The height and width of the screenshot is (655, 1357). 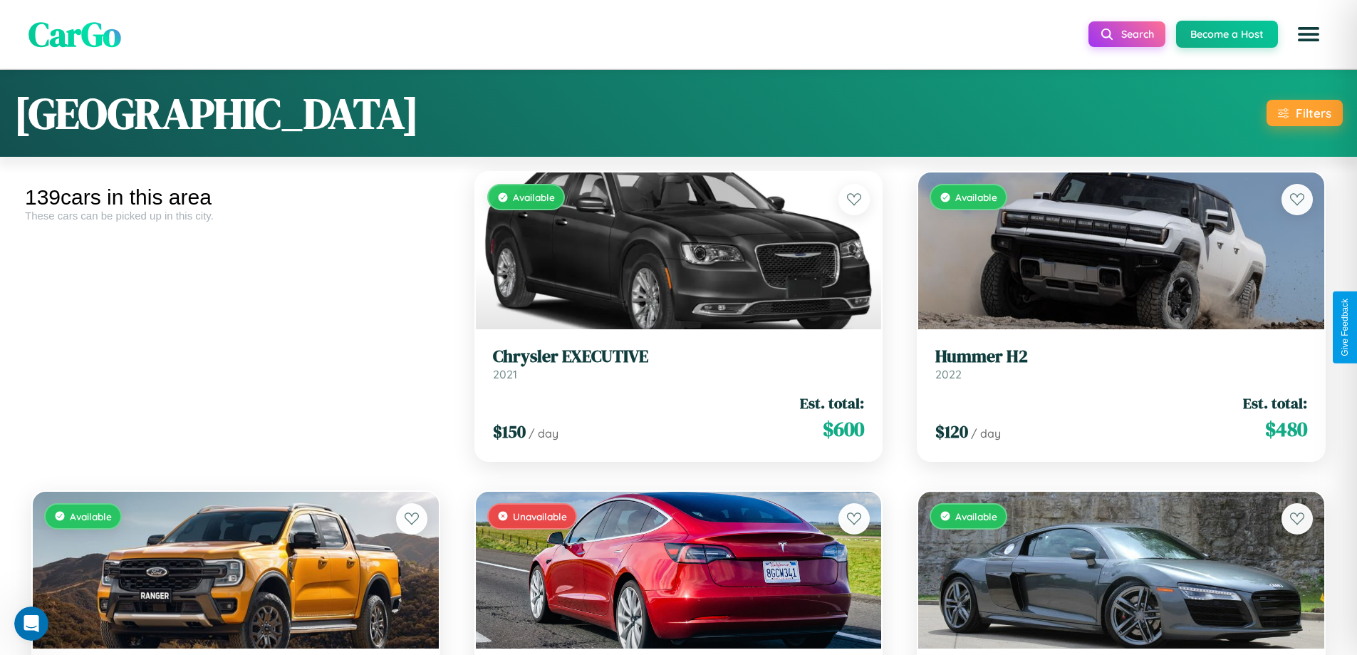 What do you see at coordinates (1138, 34) in the screenshot?
I see `span: Search` at bounding box center [1138, 34].